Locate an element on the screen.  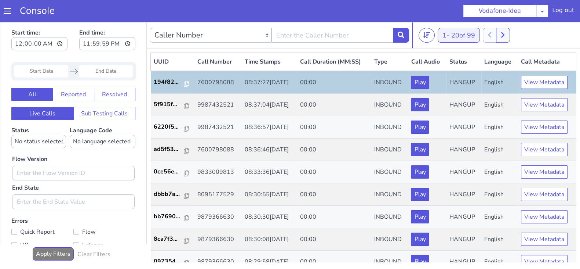
label: Latency is located at coordinates (104, 223).